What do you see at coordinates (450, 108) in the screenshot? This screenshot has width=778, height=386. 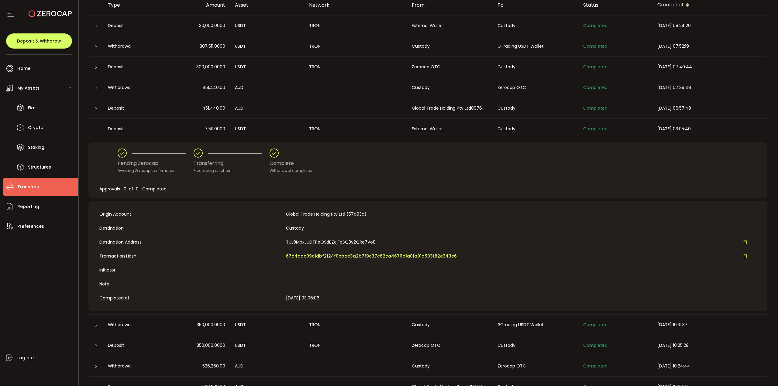 I see `div: Global Trade Holding Pty Ltd8976` at bounding box center [450, 108].